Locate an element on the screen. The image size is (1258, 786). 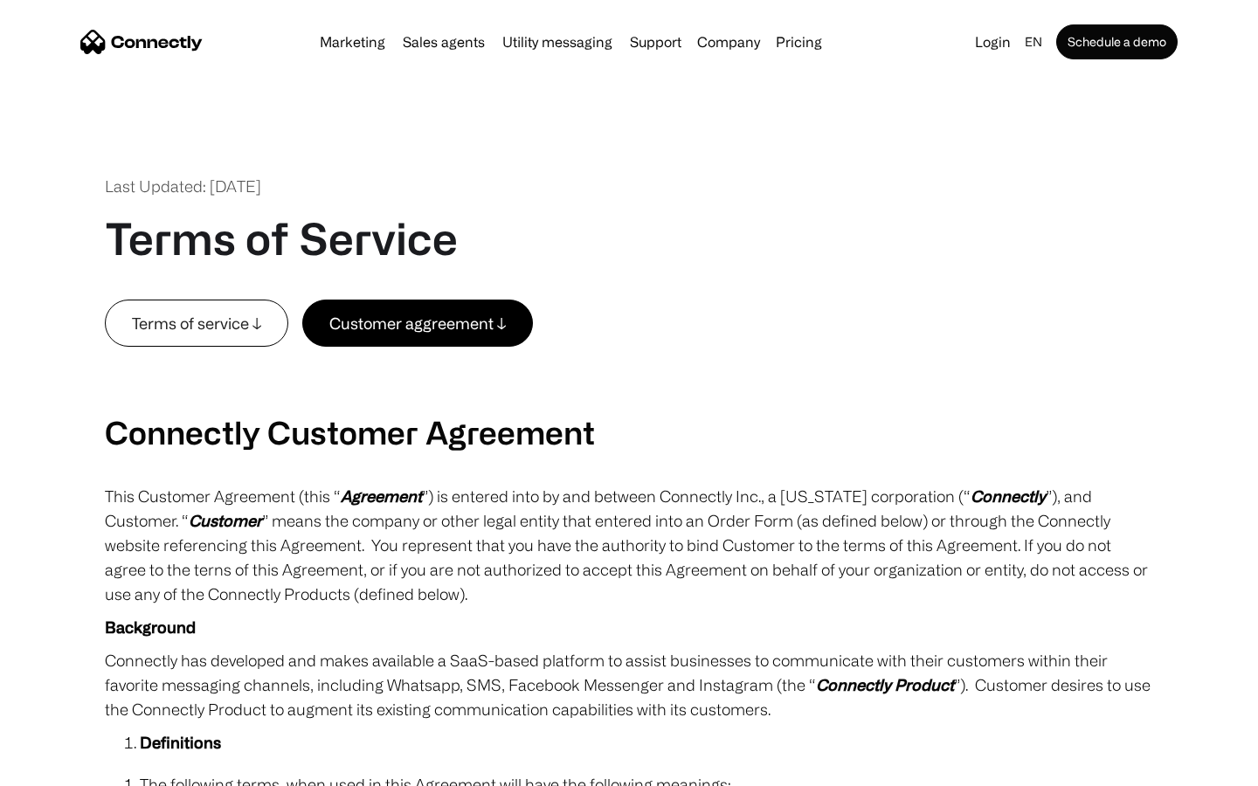
em: Customer is located at coordinates (225, 521).